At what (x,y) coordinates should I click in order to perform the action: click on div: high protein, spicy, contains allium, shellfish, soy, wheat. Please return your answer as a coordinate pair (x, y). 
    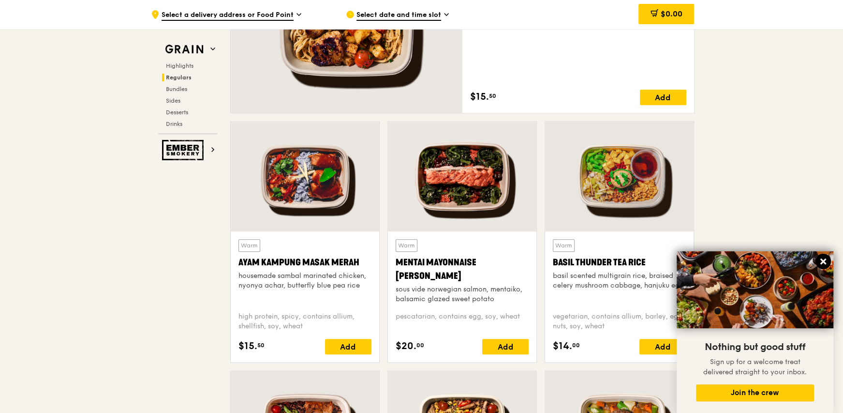
    Looking at the image, I should click on (305, 321).